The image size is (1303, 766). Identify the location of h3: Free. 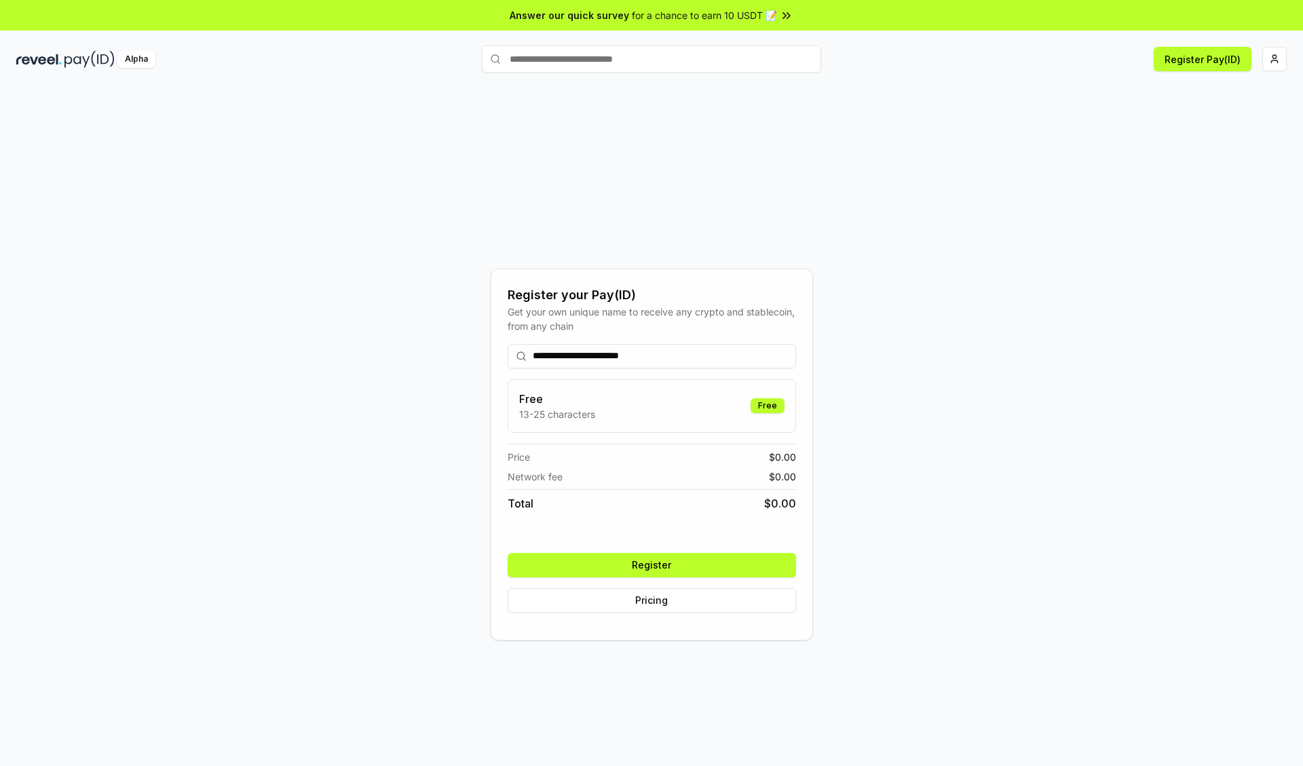
(557, 399).